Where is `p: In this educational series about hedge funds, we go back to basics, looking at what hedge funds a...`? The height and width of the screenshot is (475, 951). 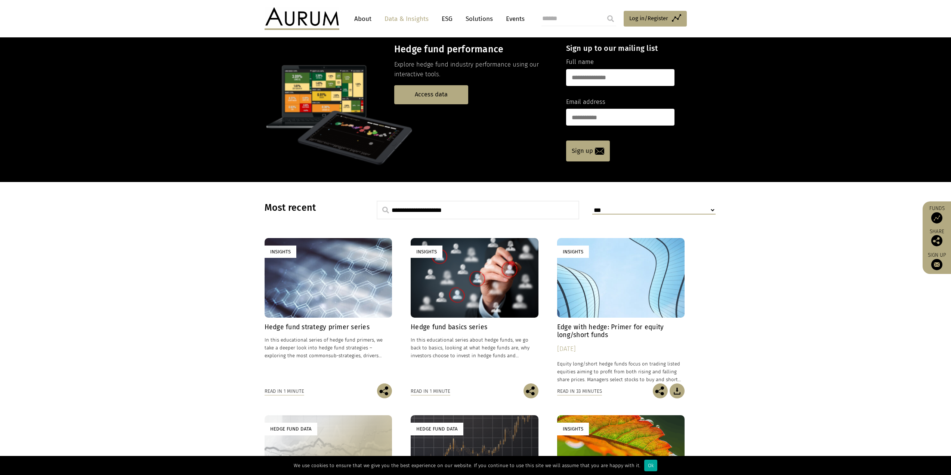 p: In this educational series about hedge funds, we go back to basics, looking at what hedge funds a... is located at coordinates (475, 348).